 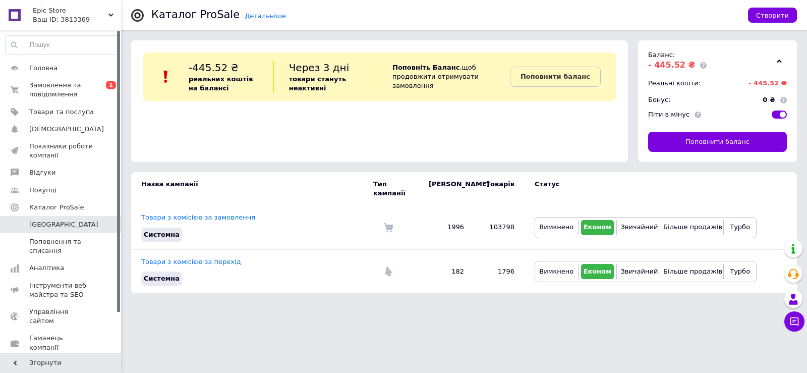 I want to click on a: Товари з комісією за перехід, so click(x=191, y=261).